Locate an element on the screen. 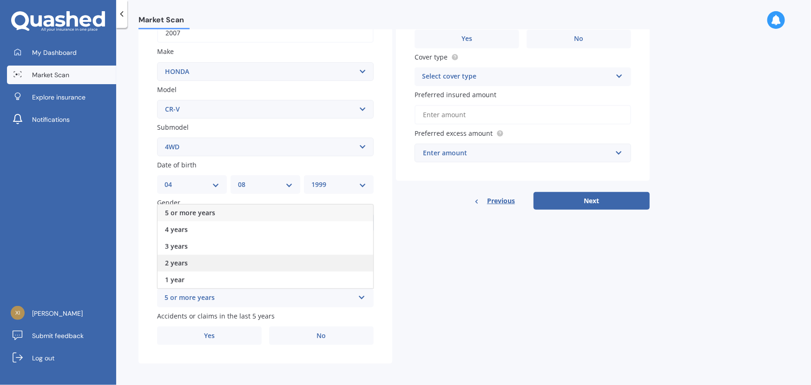 The width and height of the screenshot is (811, 385). span: Preferred excess amount is located at coordinates (454, 133).